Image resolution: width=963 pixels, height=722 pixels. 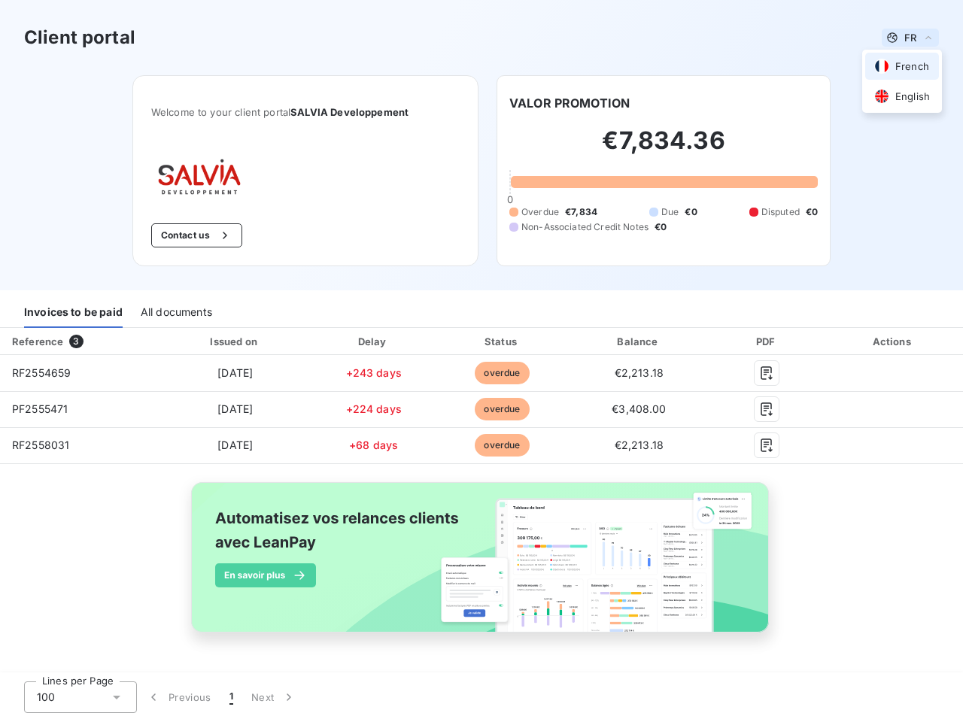 I want to click on img: banner, so click(x=481, y=566).